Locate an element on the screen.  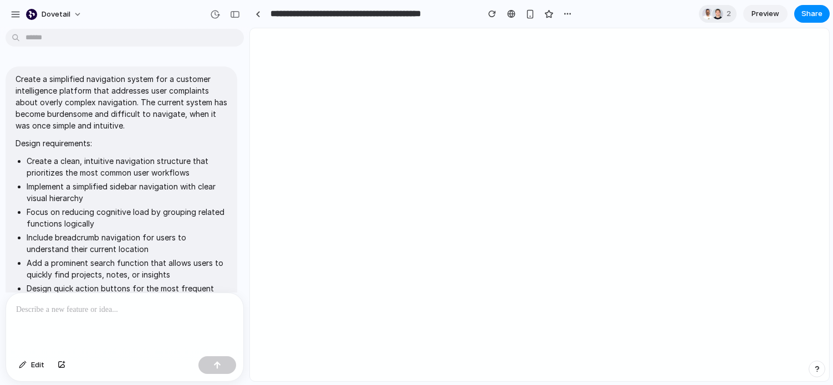
li: Create a clean, intuitive navigation structure that prioritizes the most common user workflows is located at coordinates (127, 167).